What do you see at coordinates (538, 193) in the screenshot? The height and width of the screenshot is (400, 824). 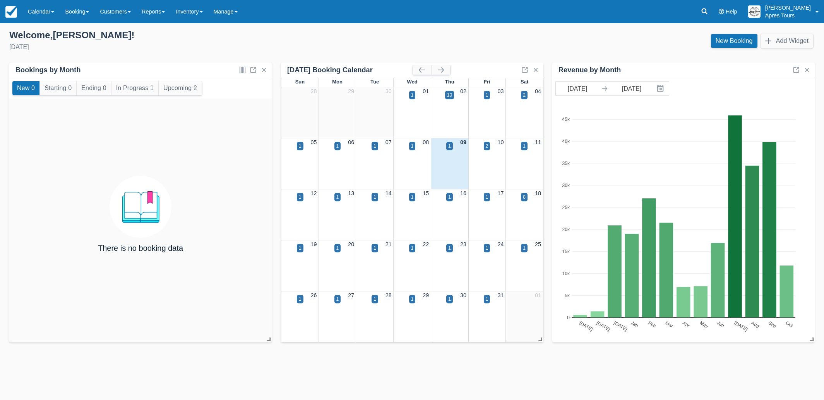 I see `a: 18` at bounding box center [538, 193].